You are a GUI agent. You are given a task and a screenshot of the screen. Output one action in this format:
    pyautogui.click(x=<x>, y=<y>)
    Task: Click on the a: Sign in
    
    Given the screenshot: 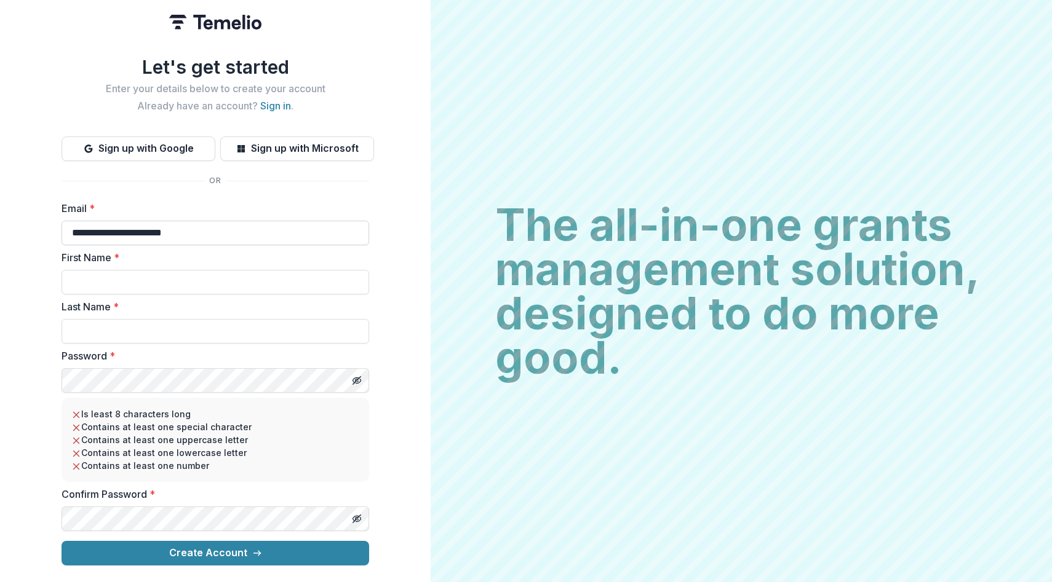 What is the action you would take?
    pyautogui.click(x=276, y=106)
    